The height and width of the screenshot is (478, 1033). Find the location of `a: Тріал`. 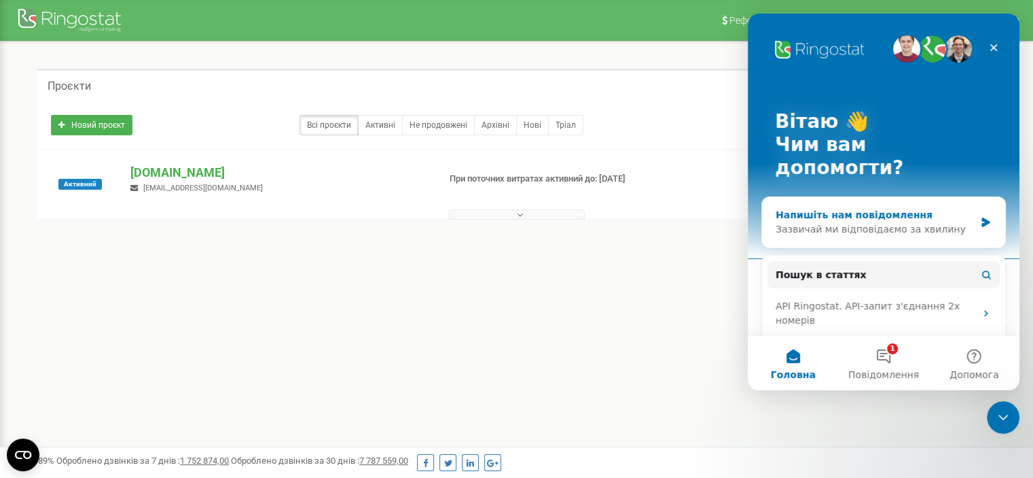

a: Тріал is located at coordinates (566, 125).